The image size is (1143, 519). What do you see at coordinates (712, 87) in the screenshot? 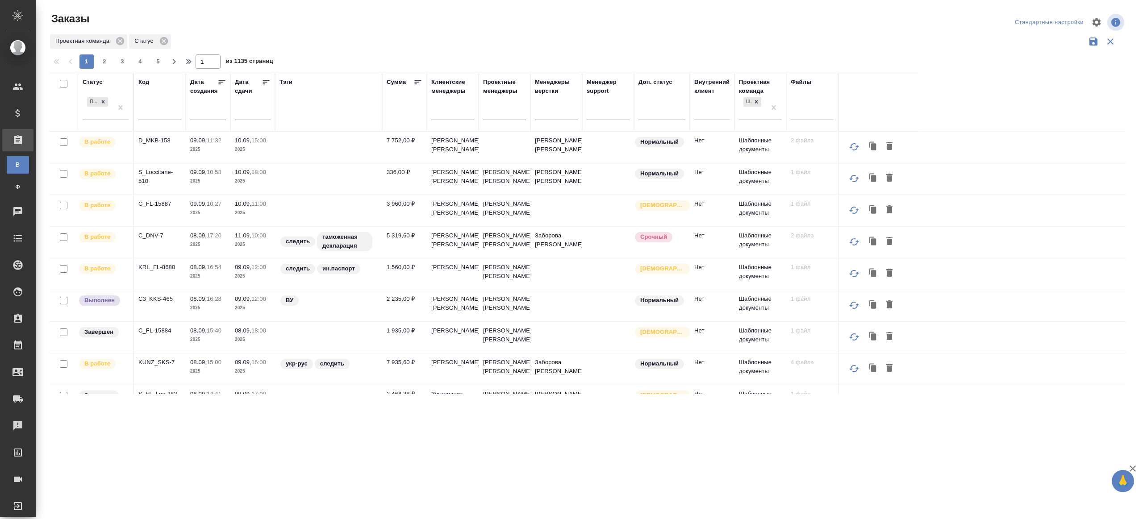
I see `div: Внутренний клиент` at bounding box center [712, 87].